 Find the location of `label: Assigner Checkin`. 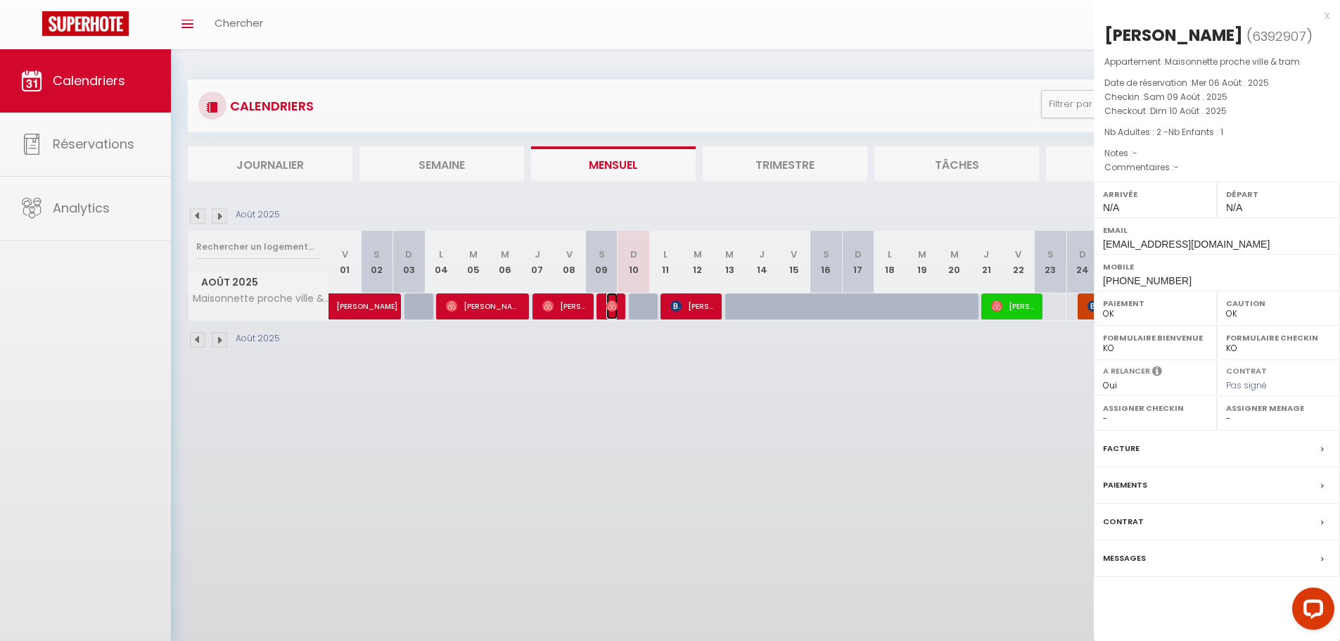

label: Assigner Checkin is located at coordinates (1155, 408).